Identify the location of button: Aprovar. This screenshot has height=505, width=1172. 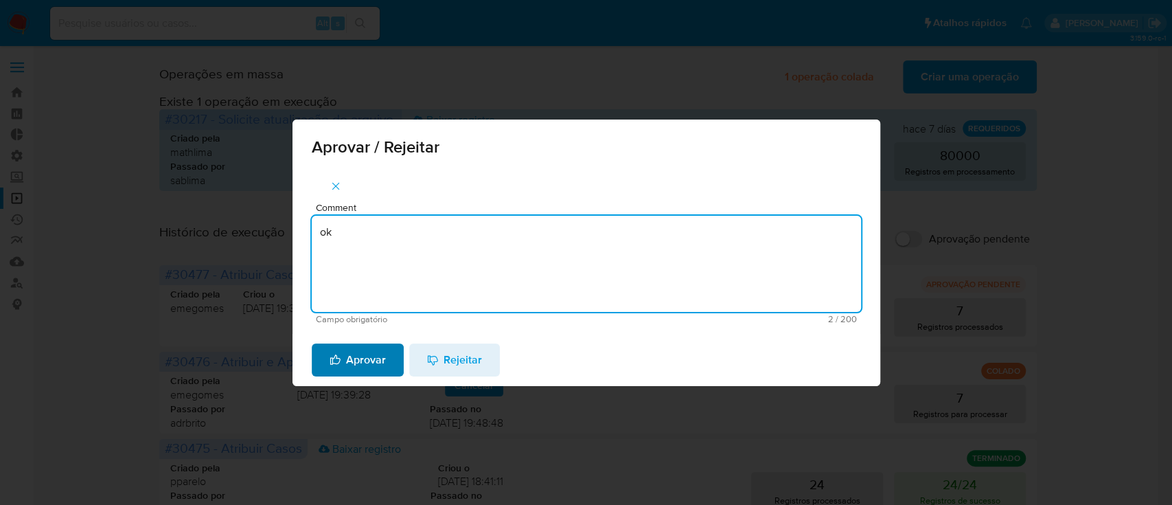
(358, 360).